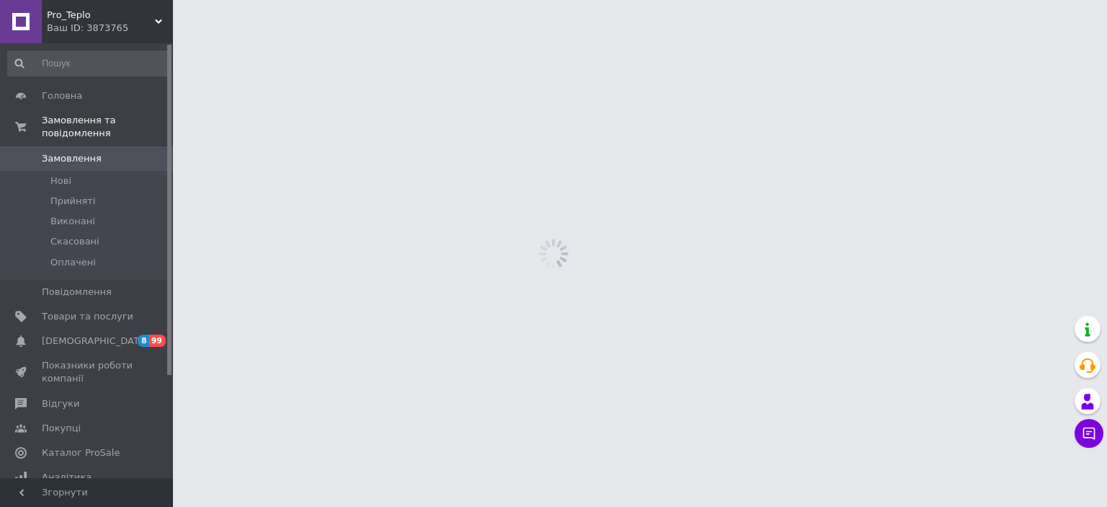 The height and width of the screenshot is (507, 1107). What do you see at coordinates (66, 477) in the screenshot?
I see `span: Аналітика` at bounding box center [66, 477].